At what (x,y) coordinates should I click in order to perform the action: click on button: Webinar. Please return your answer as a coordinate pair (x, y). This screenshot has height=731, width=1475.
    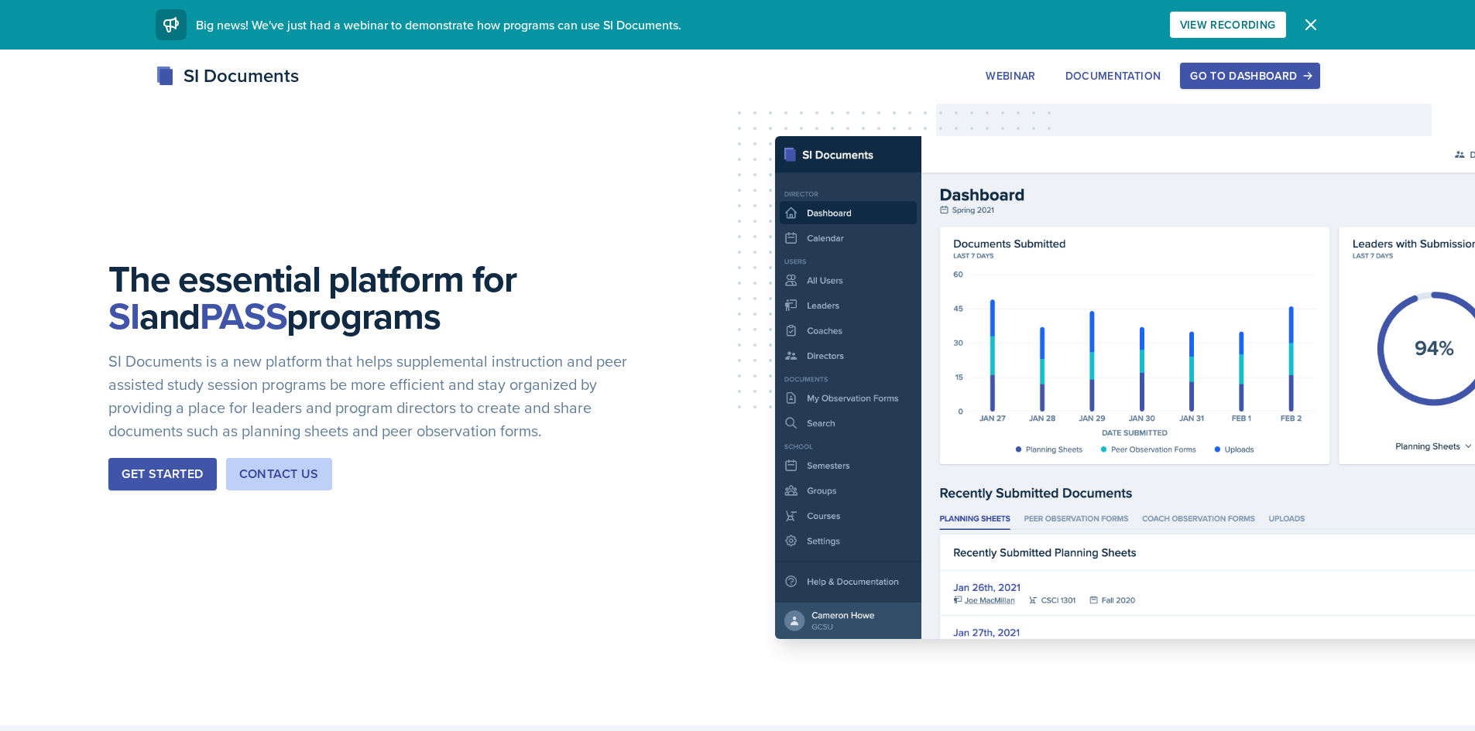
    Looking at the image, I should click on (1010, 76).